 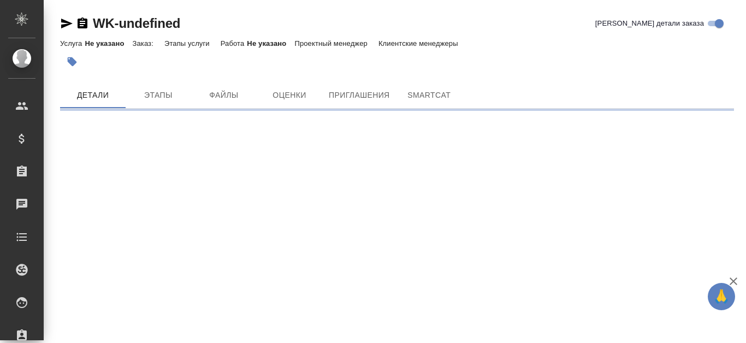 What do you see at coordinates (144, 43) in the screenshot?
I see `p: Заказ:` at bounding box center [144, 43].